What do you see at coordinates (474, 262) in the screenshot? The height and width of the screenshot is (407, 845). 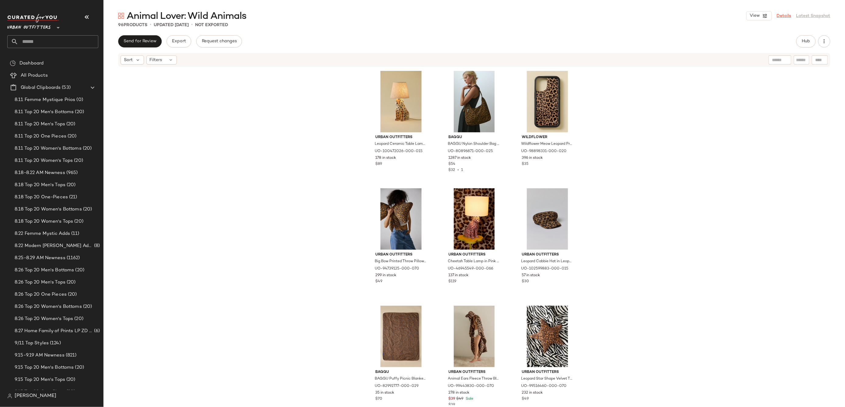 I see `span: Cheetah Table Lamp in Pink at Urban Outfitters` at bounding box center [474, 262].